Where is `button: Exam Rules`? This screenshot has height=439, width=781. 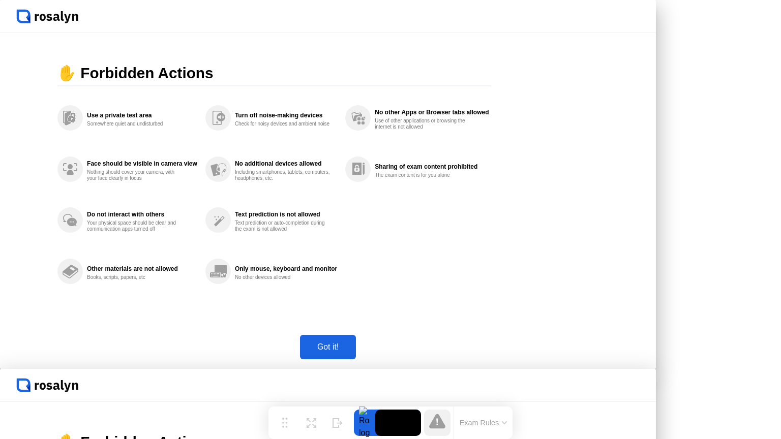 button: Exam Rules is located at coordinates (483, 423).